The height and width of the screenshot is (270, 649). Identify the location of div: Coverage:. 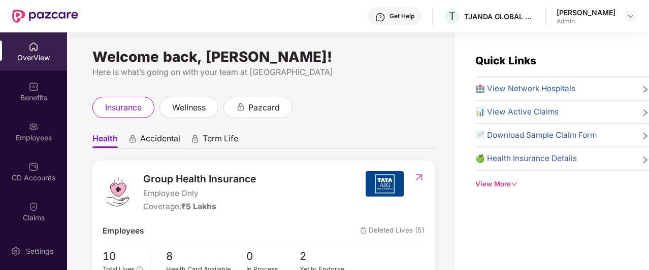
(199, 207).